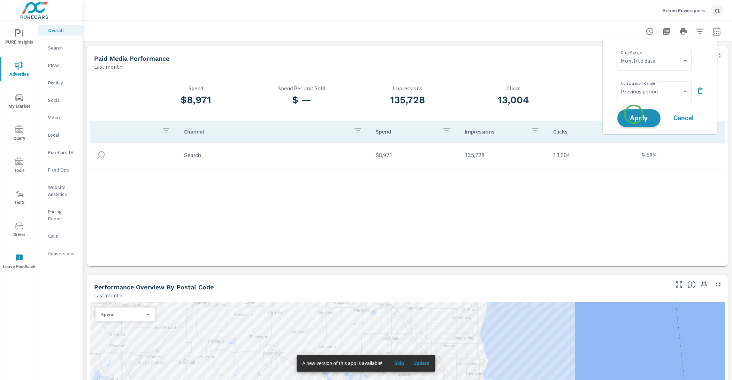 This screenshot has height=380, width=732. I want to click on button: Update, so click(422, 363).